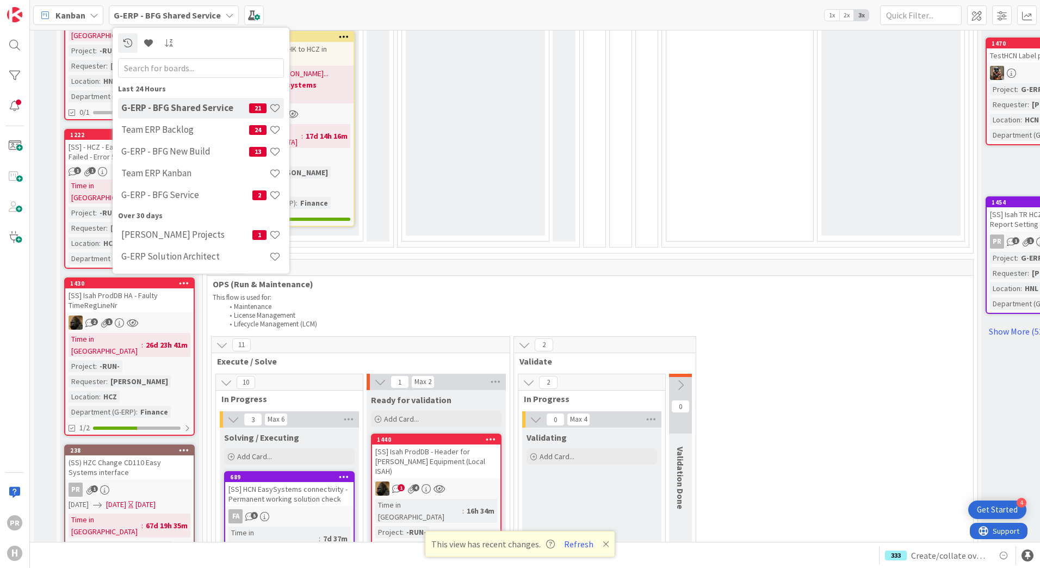  Describe the element at coordinates (832, 15) in the screenshot. I see `span: 1x` at that location.